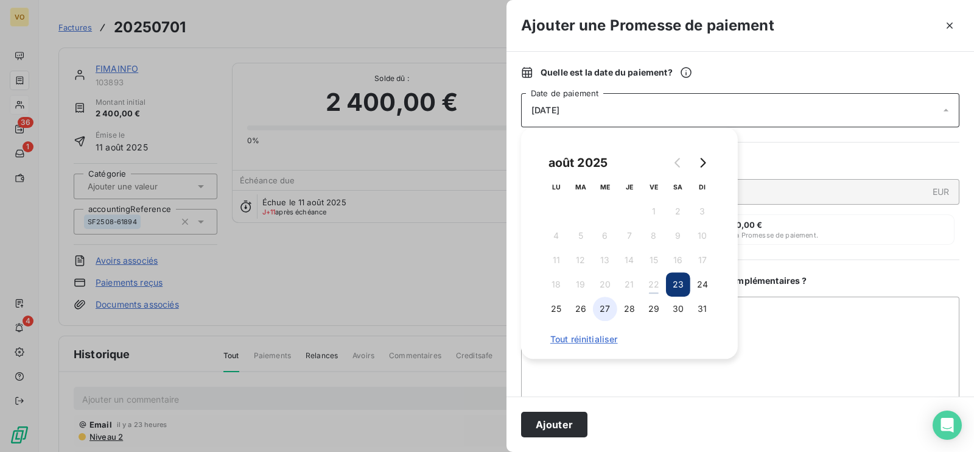 Image resolution: width=974 pixels, height=452 pixels. I want to click on button: Go to previous month, so click(678, 163).